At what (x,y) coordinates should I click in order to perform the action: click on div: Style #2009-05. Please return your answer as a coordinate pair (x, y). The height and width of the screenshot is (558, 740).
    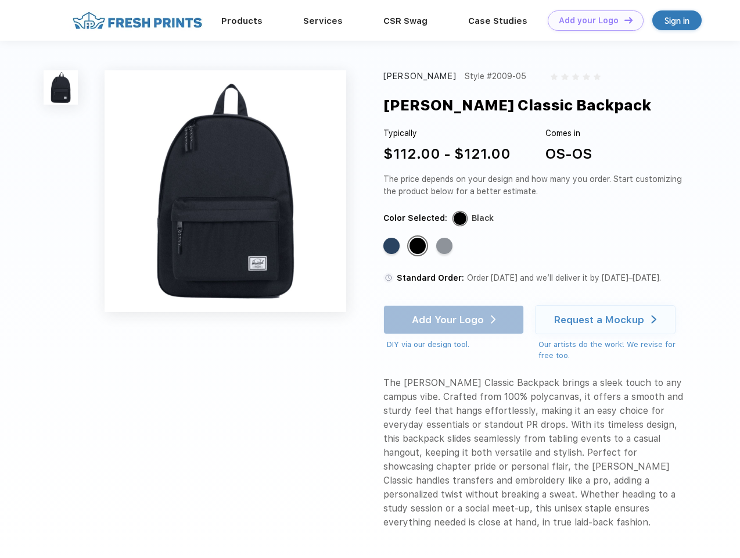
    Looking at the image, I should click on (496, 76).